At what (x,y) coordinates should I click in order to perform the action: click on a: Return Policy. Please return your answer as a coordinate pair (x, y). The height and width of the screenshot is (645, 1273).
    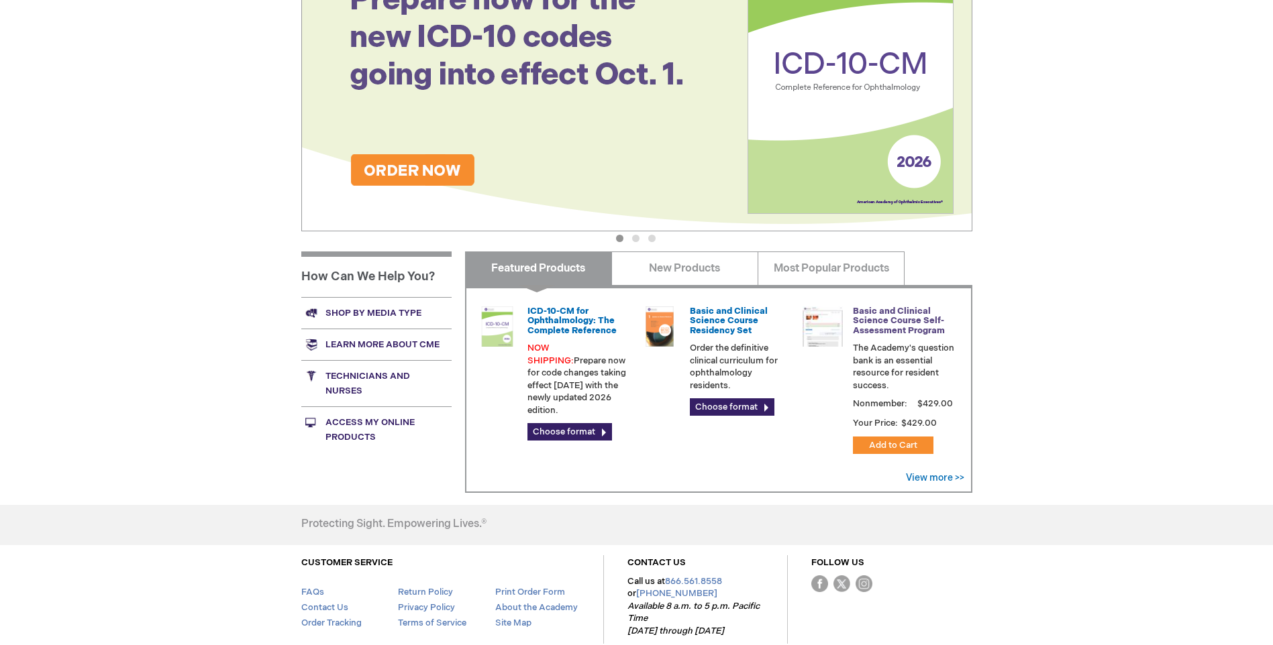
    Looking at the image, I should click on (425, 592).